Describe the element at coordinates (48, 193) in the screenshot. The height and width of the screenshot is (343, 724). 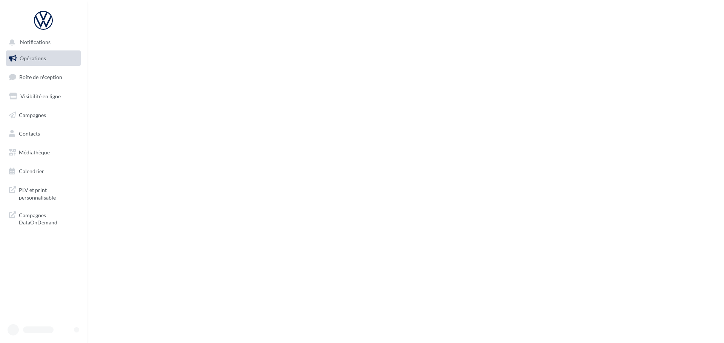
I see `span: PLV et print personnalisable` at that location.